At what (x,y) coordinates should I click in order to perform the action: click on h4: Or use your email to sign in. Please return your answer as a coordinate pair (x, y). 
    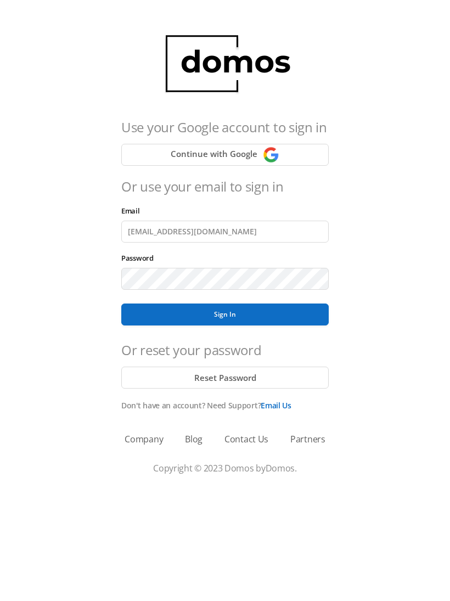
    Looking at the image, I should click on (225, 187).